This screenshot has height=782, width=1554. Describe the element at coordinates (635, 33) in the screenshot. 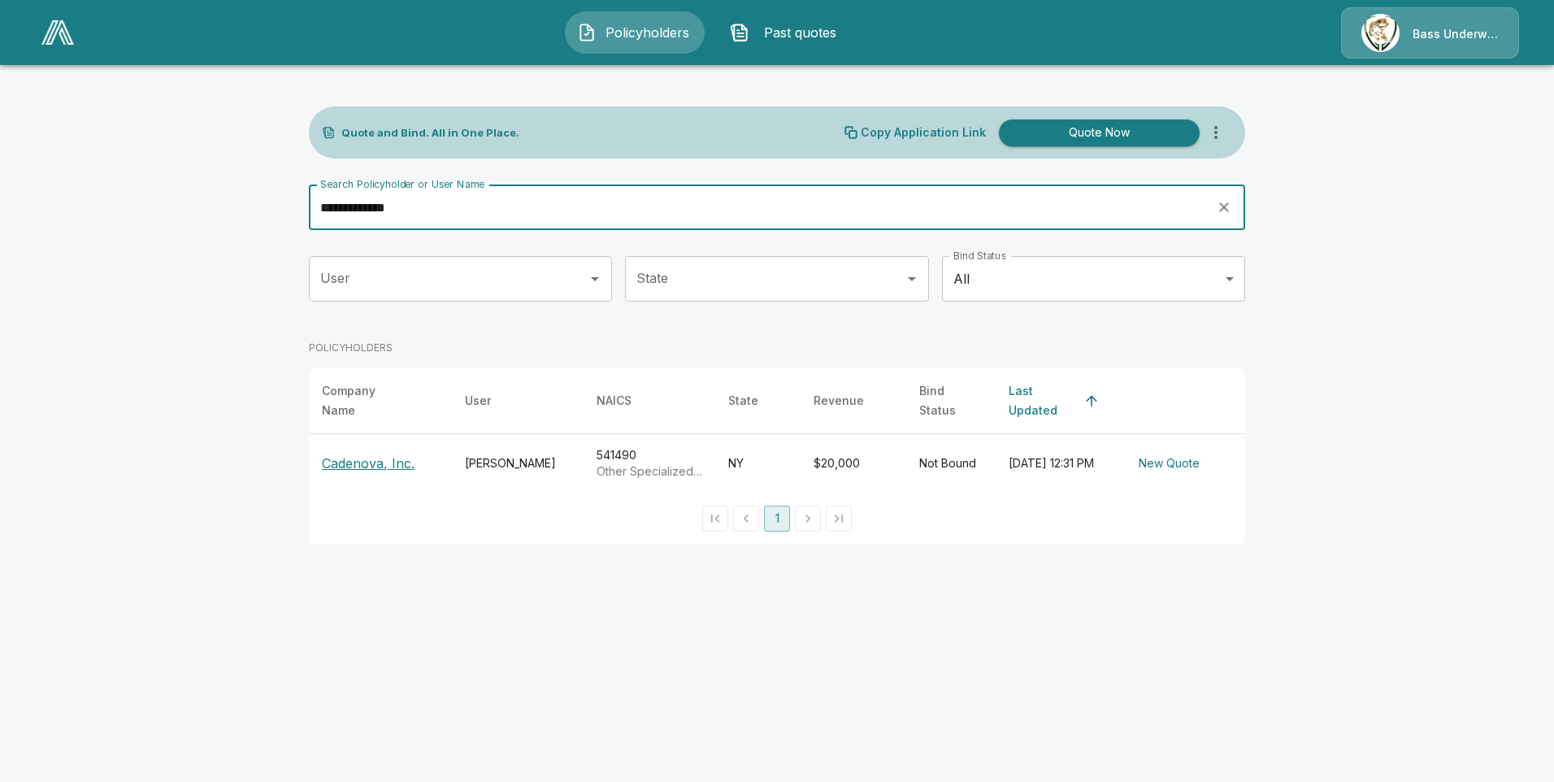

I see `a: Policyholders IconPolicyholders` at that location.